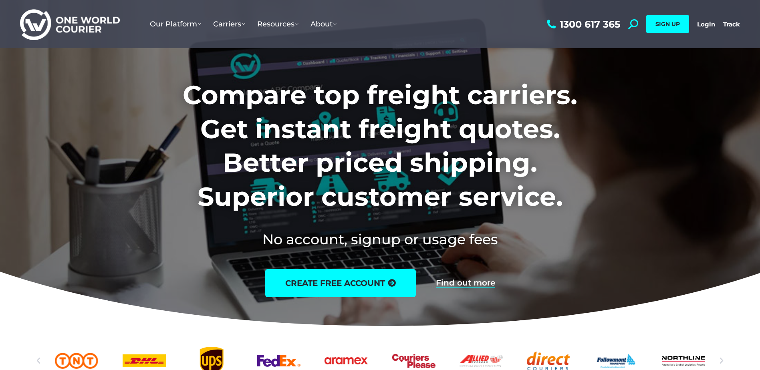 Image resolution: width=760 pixels, height=370 pixels. Describe the element at coordinates (380, 146) in the screenshot. I see `h1: Compare top freight carriers. Get instant freight quotes. Better priced shipping. Superior custom...` at that location.